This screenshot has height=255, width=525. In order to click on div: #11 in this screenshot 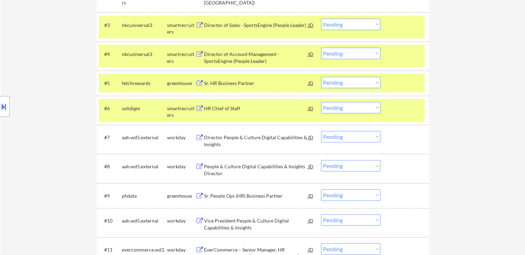, I will do `click(110, 250)`.